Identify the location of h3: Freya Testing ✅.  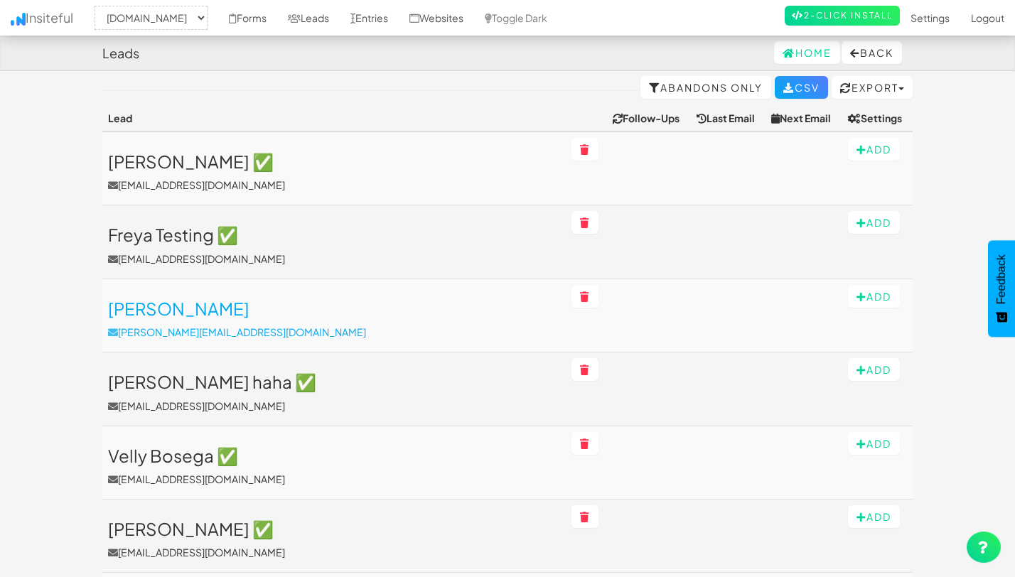
(334, 234).